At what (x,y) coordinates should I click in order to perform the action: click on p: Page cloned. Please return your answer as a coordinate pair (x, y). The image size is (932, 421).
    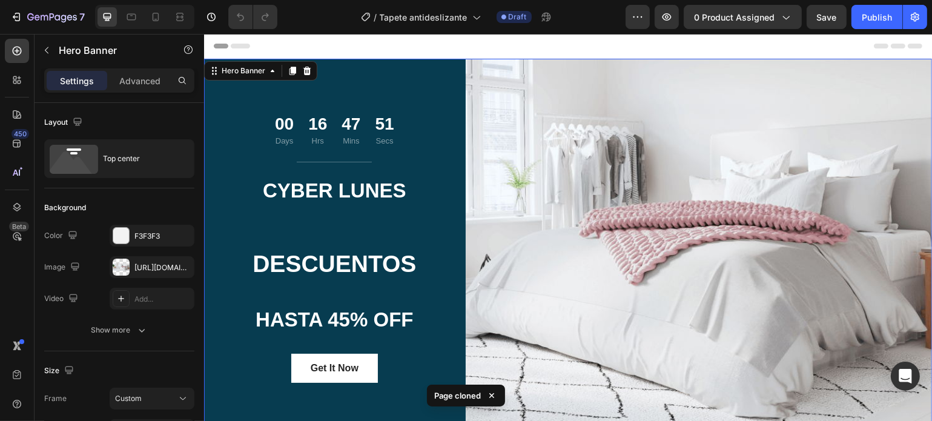
    Looking at the image, I should click on (457, 395).